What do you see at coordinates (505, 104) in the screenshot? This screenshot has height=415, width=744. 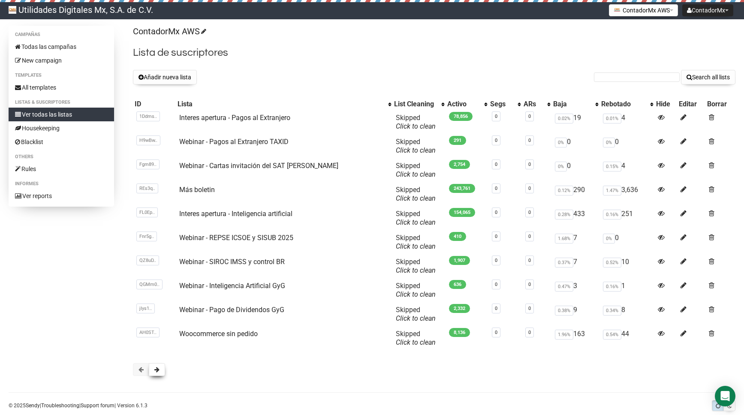 I see `th: Segs: No sort applied, activate to apply an ascending sort` at bounding box center [505, 104].